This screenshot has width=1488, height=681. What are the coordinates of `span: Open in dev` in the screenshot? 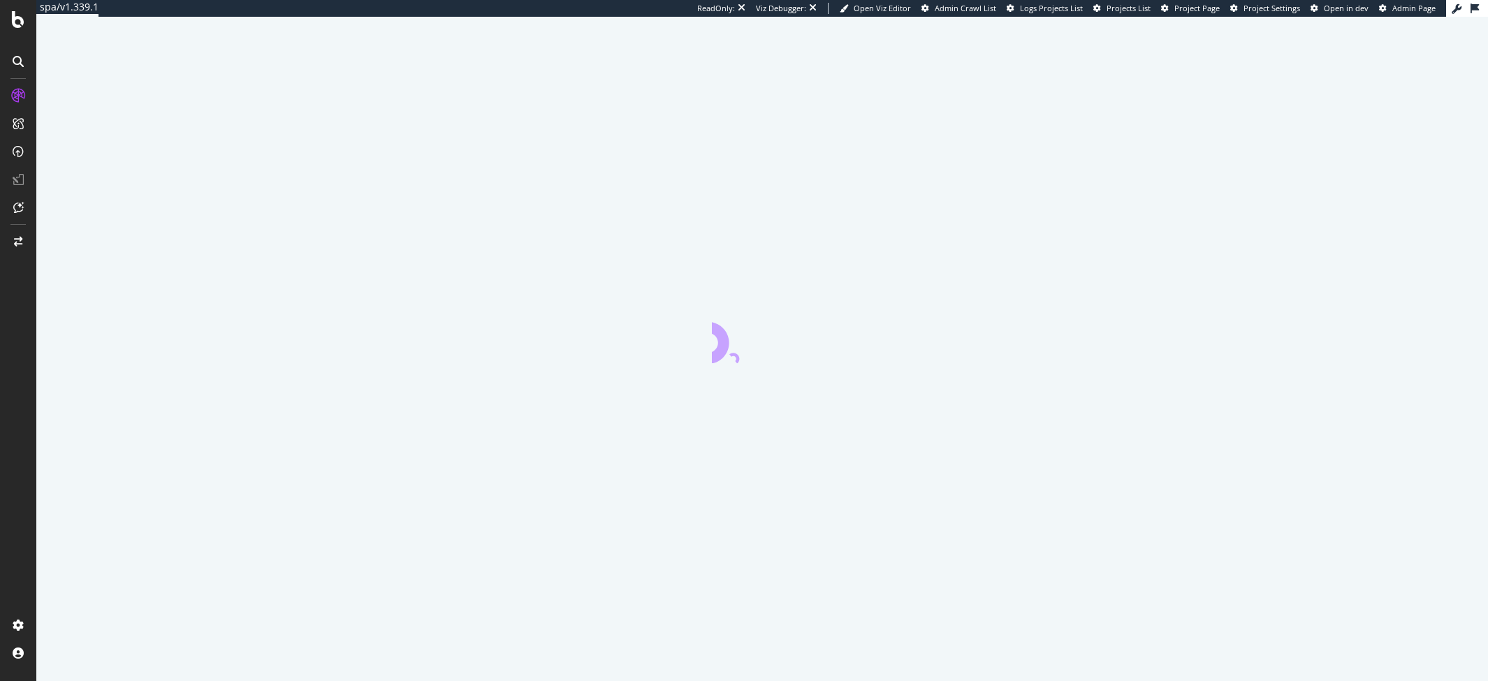 It's located at (1347, 8).